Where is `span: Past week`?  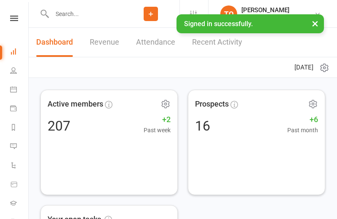
span: Past week is located at coordinates (157, 130).